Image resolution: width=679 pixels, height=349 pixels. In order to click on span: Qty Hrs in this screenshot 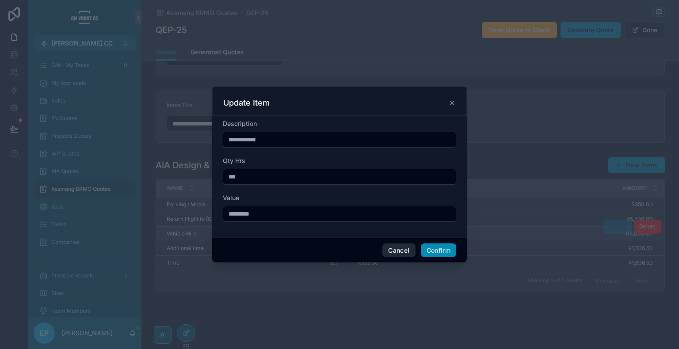, I will do `click(234, 160)`.